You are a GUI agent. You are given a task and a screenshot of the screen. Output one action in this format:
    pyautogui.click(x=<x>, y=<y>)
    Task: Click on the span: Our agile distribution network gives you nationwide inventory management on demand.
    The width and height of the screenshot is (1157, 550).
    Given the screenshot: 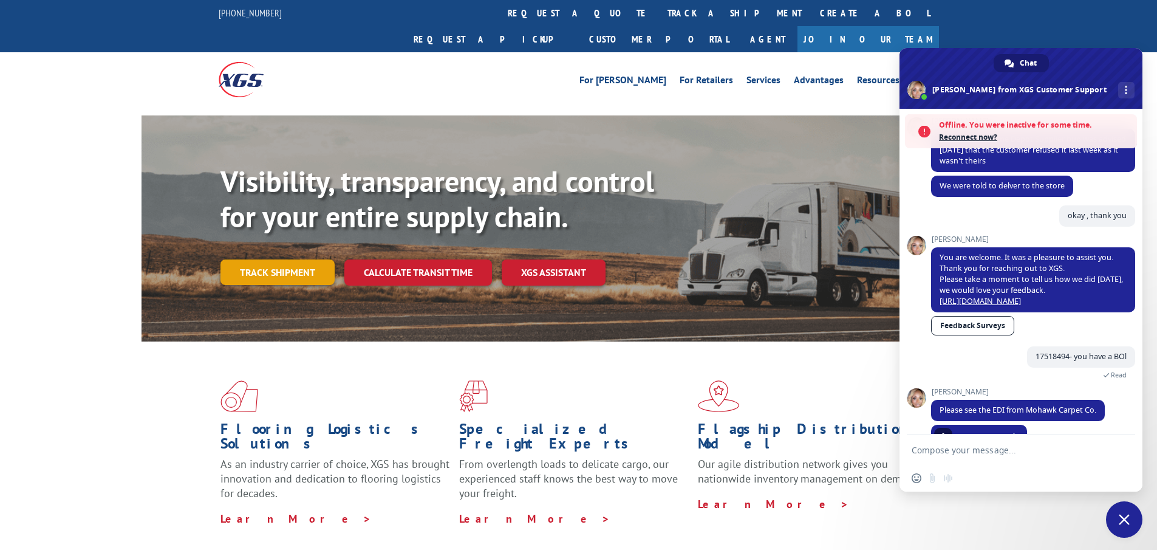 What is the action you would take?
    pyautogui.click(x=810, y=471)
    